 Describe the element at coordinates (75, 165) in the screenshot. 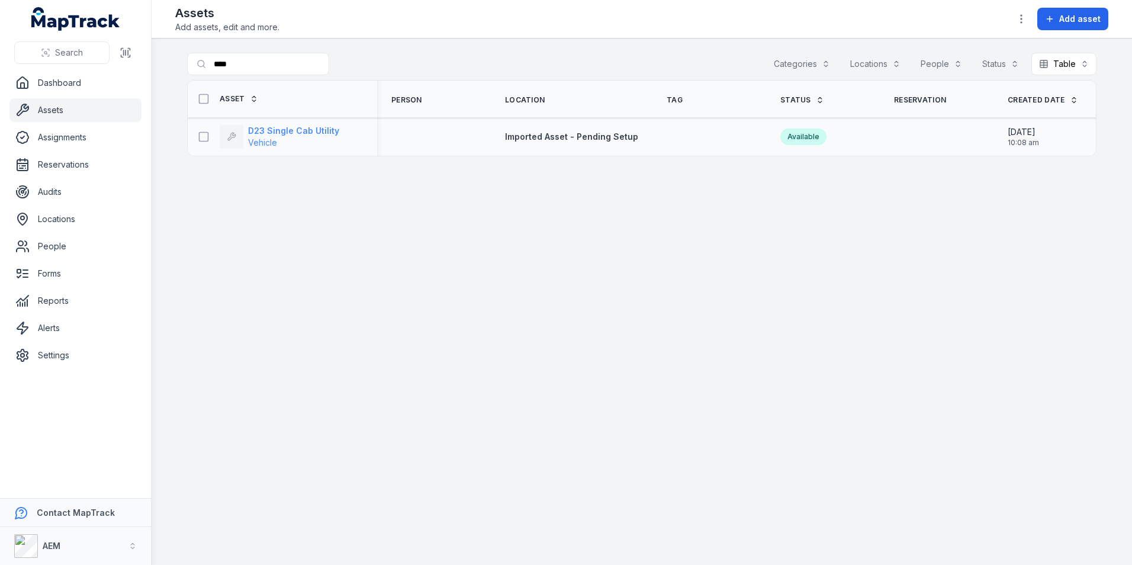

I see `a: Reservations` at that location.